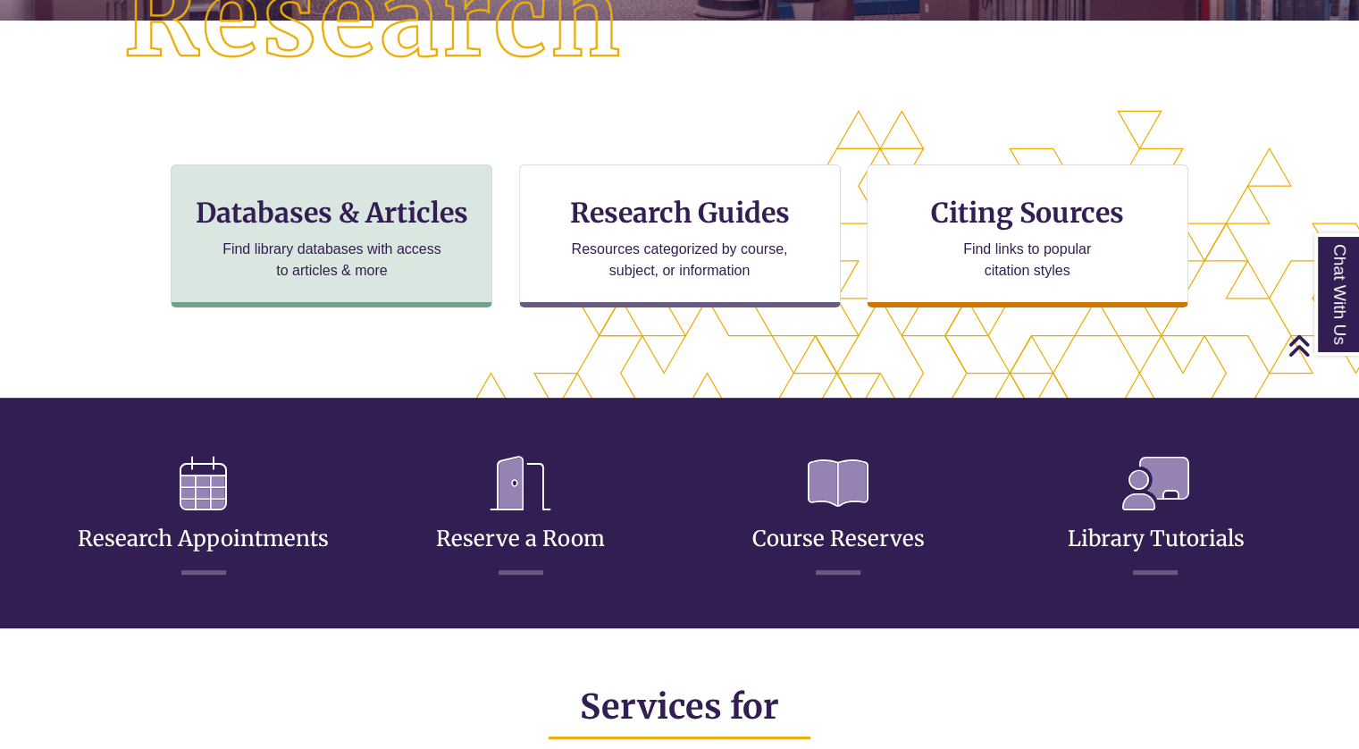 The image size is (1359, 749). Describe the element at coordinates (520, 516) in the screenshot. I see `a: Reserve a Room` at that location.